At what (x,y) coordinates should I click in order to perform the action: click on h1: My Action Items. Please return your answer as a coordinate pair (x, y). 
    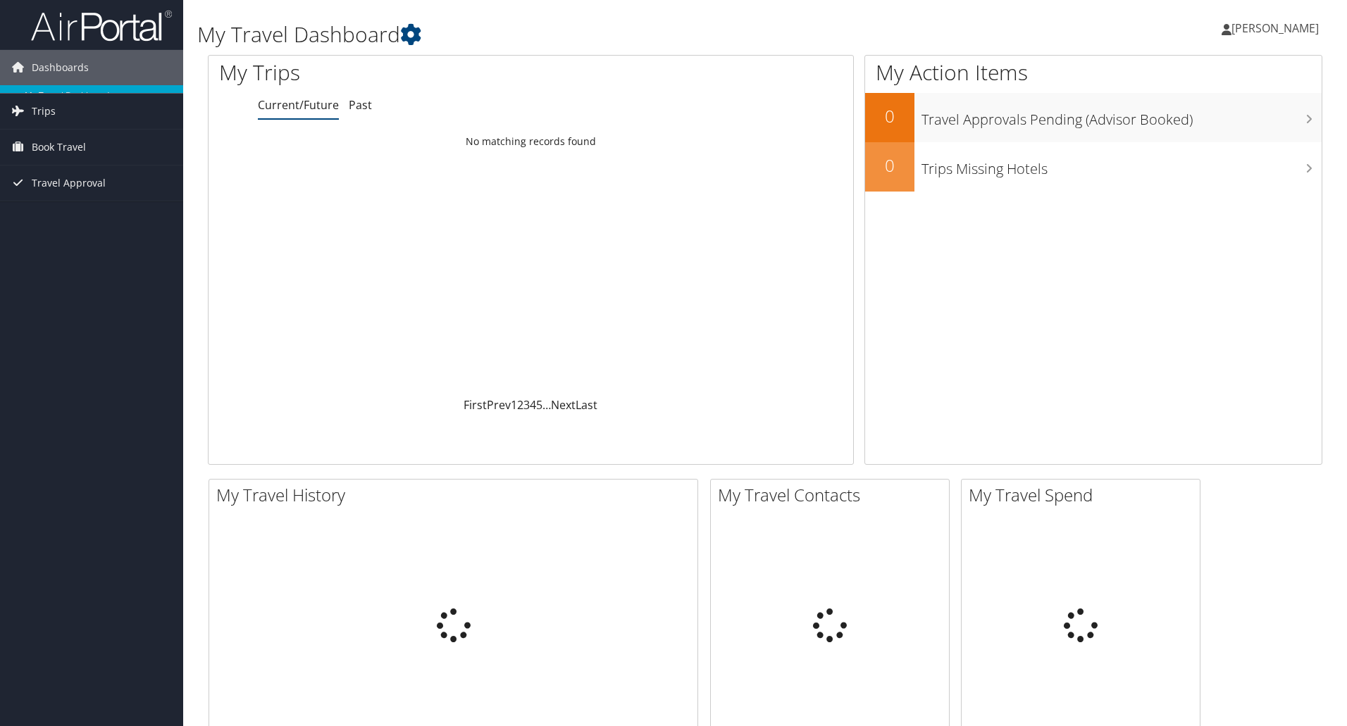
    Looking at the image, I should click on (1093, 73).